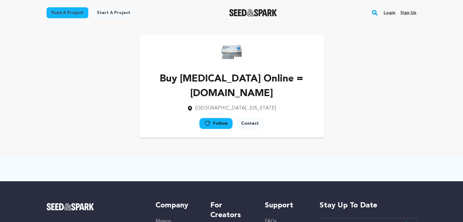  Describe the element at coordinates (216, 124) in the screenshot. I see `a: Follow` at that location.